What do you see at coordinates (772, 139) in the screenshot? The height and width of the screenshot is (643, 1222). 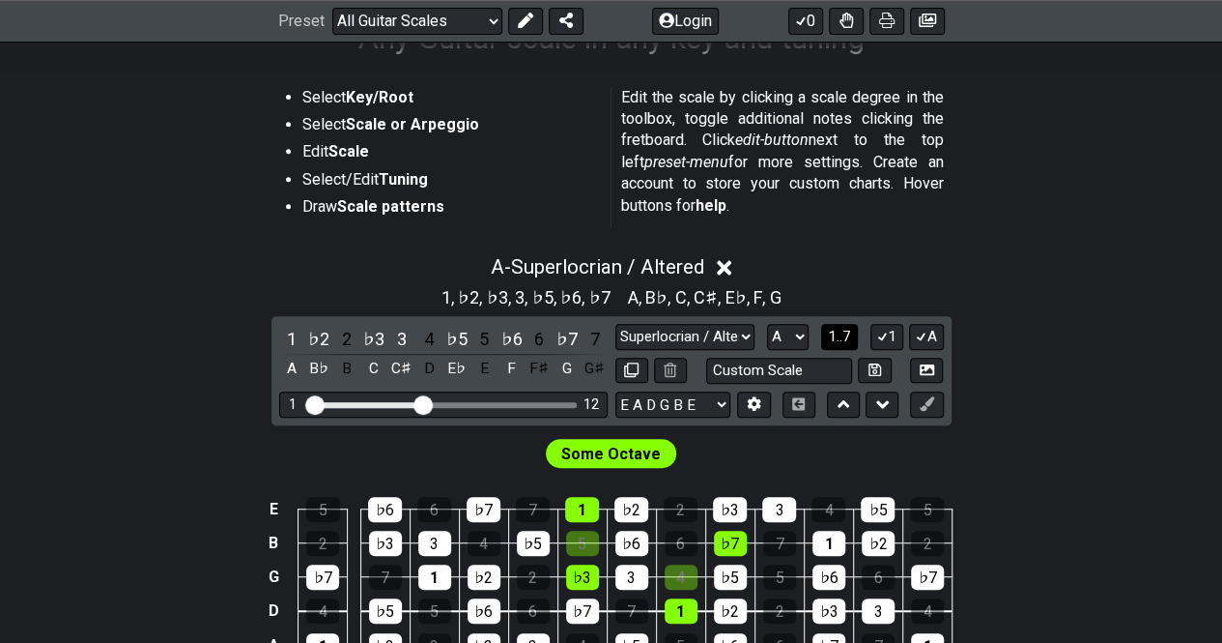 I see `em: edit-button` at bounding box center [772, 139].